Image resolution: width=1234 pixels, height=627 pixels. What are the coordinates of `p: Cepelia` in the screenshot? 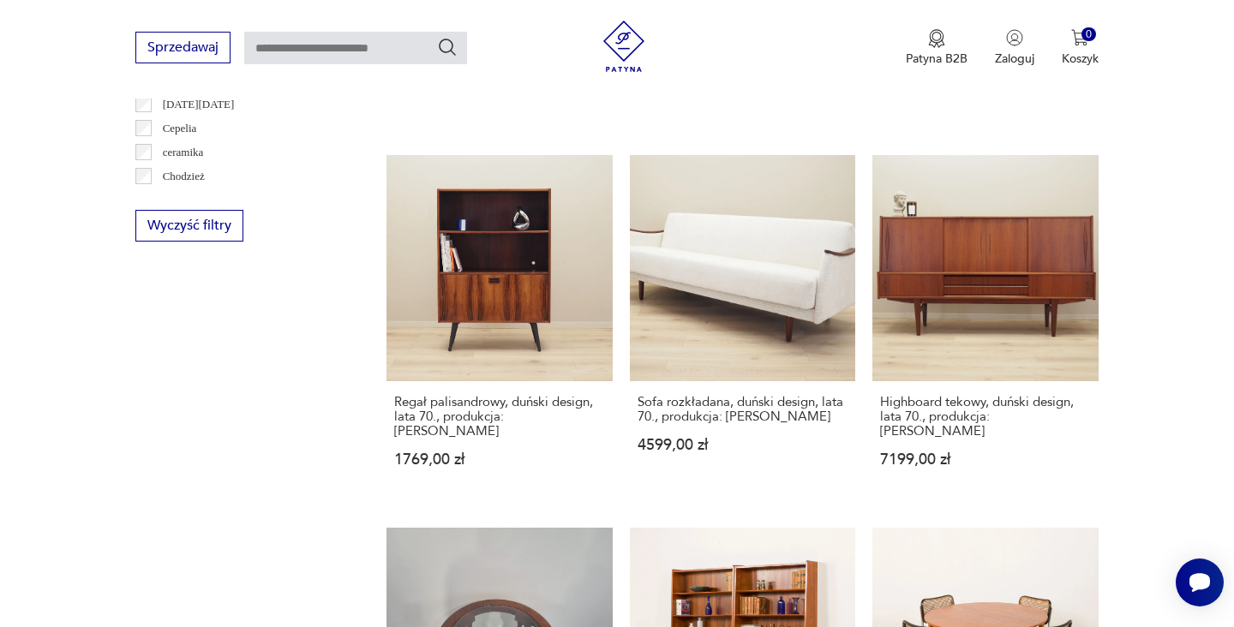 It's located at (180, 128).